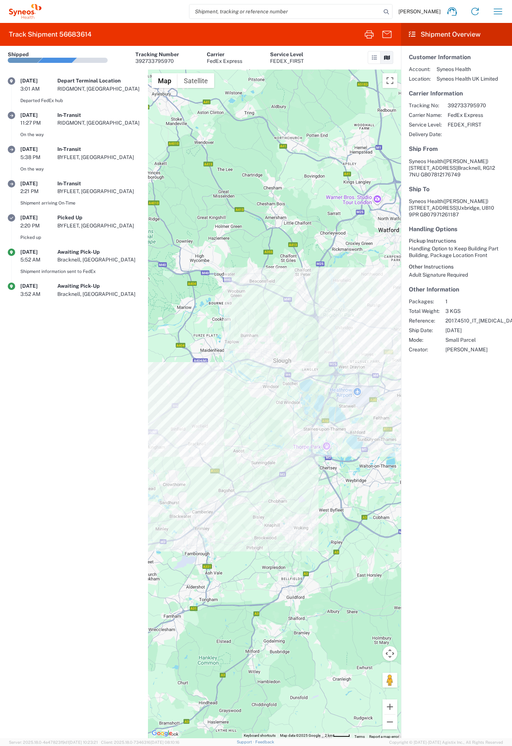 The width and height of the screenshot is (512, 746). Describe the element at coordinates (390, 654) in the screenshot. I see `button: Map camera controls` at that location.